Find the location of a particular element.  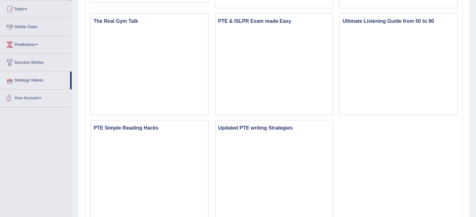

h3: The Real Gym Talk is located at coordinates (150, 21).